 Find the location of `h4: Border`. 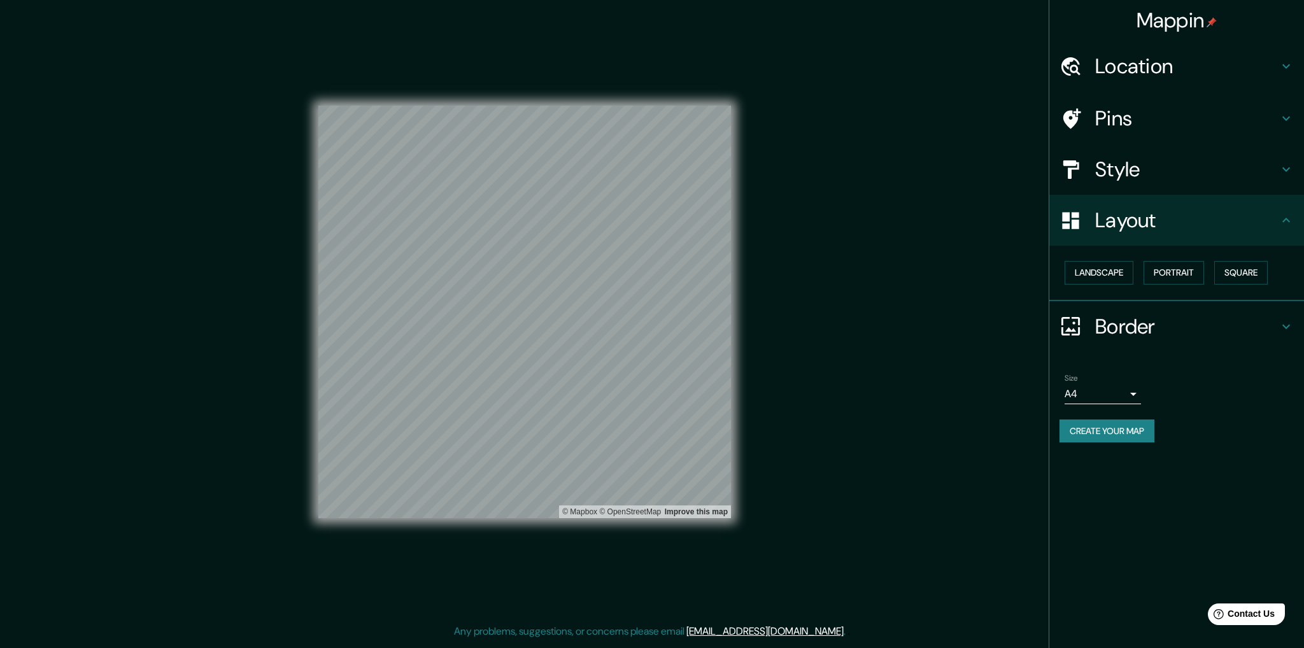

h4: Border is located at coordinates (1187, 327).